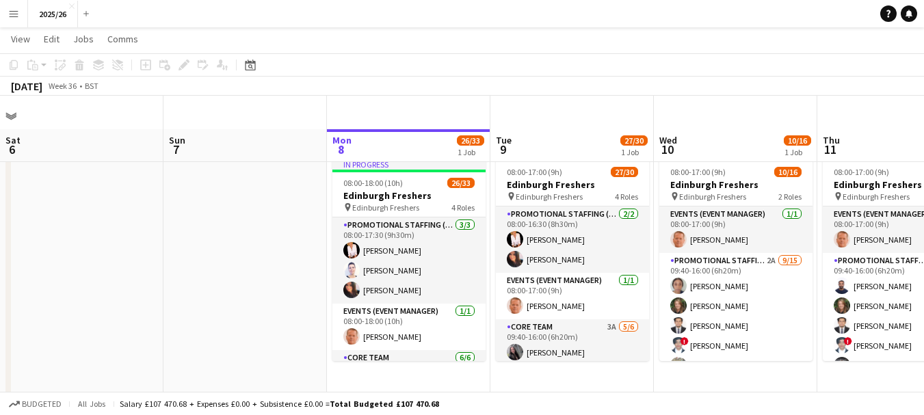 The height and width of the screenshot is (415, 924). I want to click on span: Total Budgeted £107 470.68, so click(384, 403).